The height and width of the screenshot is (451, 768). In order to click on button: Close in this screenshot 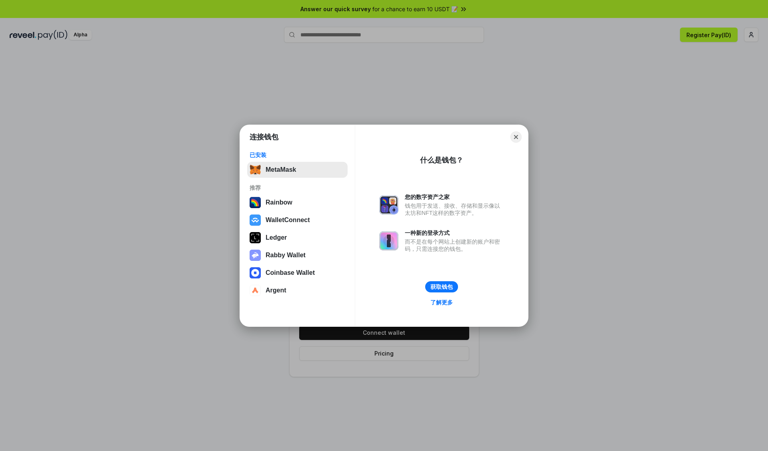, I will do `click(516, 137)`.